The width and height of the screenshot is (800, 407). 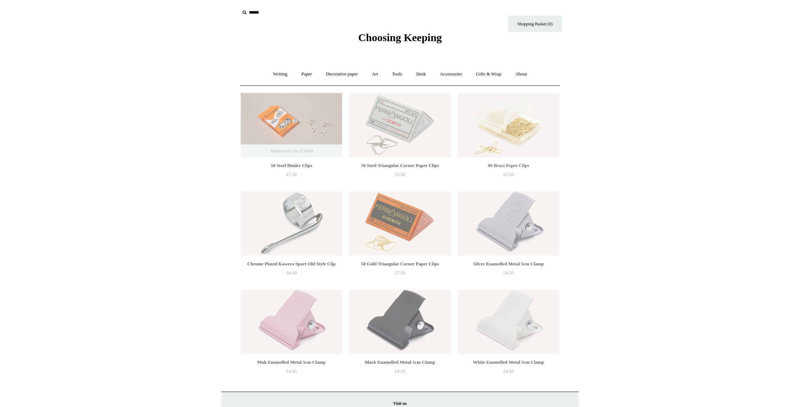 What do you see at coordinates (509, 125) in the screenshot?
I see `a: 80 Brass Paper Clips 80 Brass Paper Clips` at bounding box center [509, 125].